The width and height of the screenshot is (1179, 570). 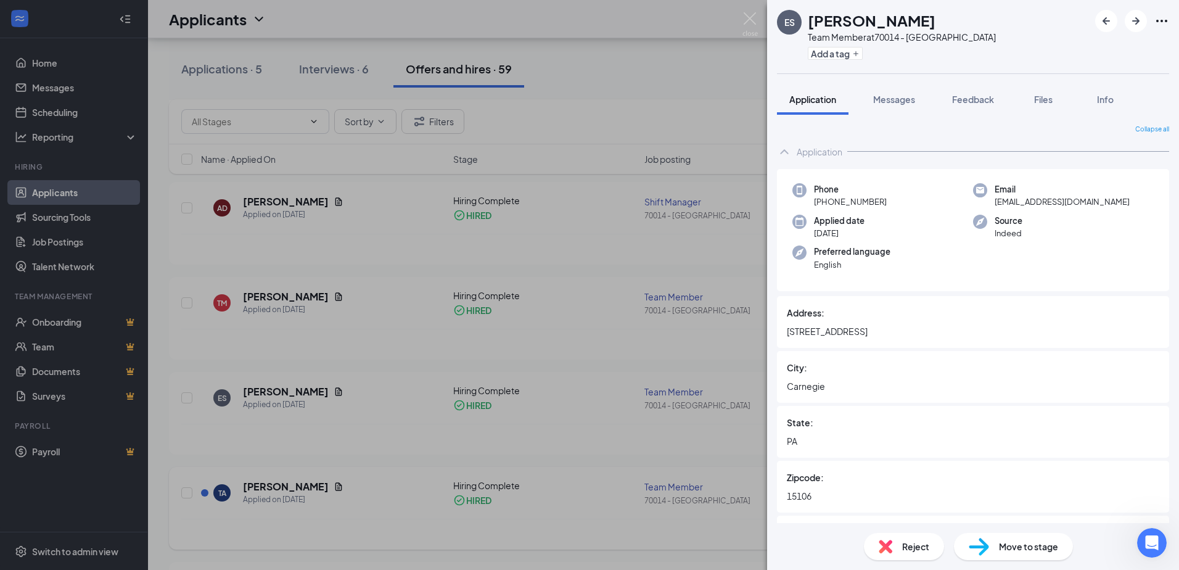 I want to click on span: Email, so click(x=1062, y=189).